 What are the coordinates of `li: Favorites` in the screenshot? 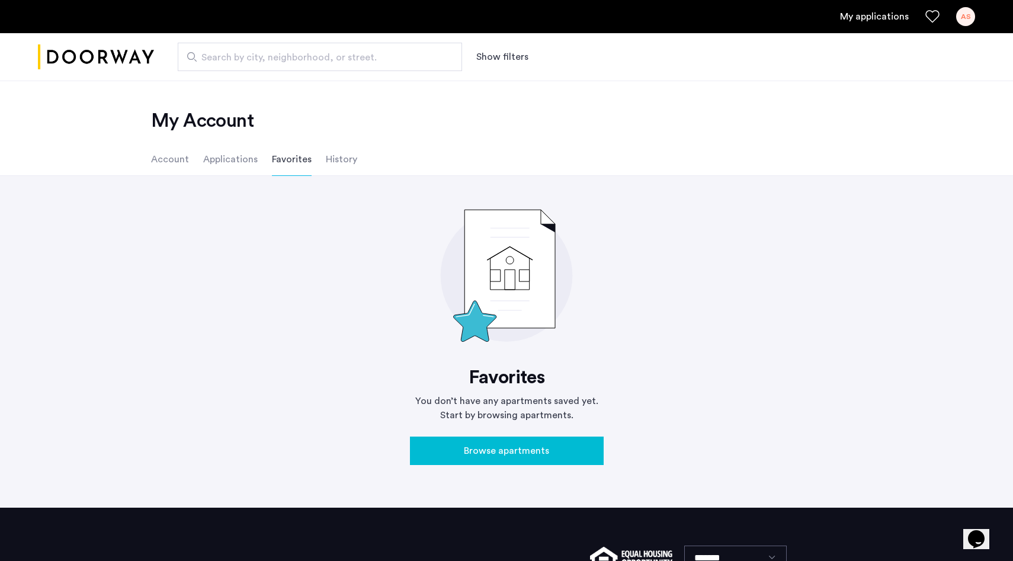 It's located at (291, 159).